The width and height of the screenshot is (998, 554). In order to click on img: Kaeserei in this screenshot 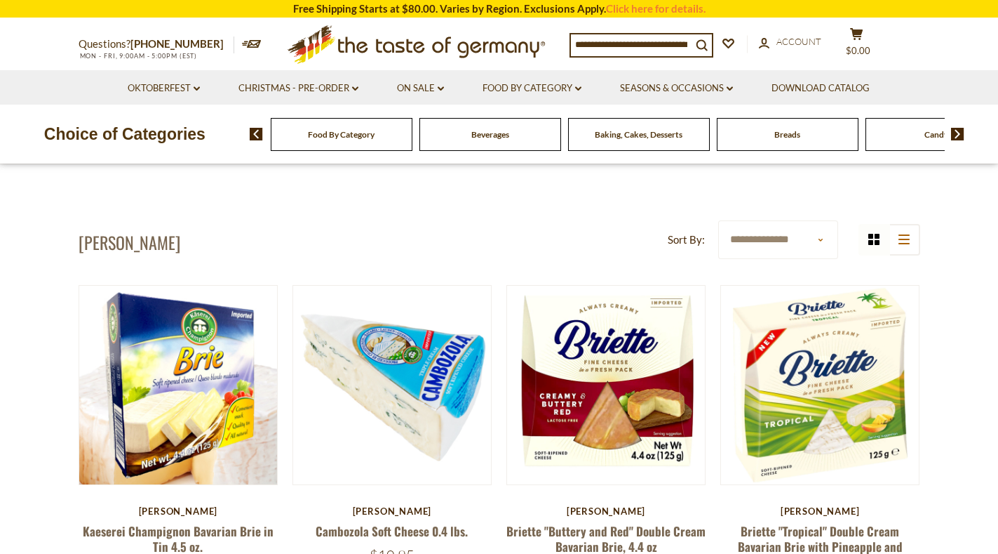, I will do `click(178, 384)`.